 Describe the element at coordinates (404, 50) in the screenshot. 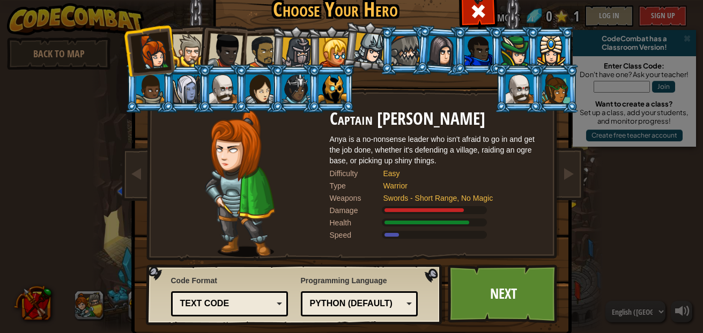

I see `li: Senick Steelclaw` at that location.